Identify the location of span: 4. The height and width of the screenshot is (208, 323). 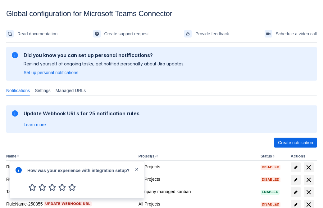
(62, 187).